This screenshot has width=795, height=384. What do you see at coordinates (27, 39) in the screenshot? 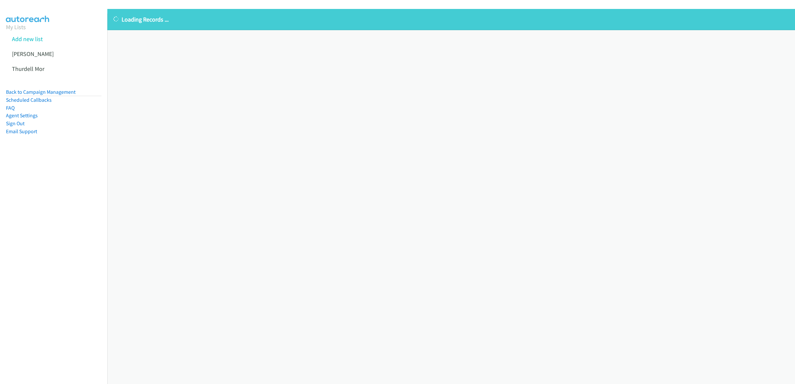
I see `a: Add new list` at bounding box center [27, 39].